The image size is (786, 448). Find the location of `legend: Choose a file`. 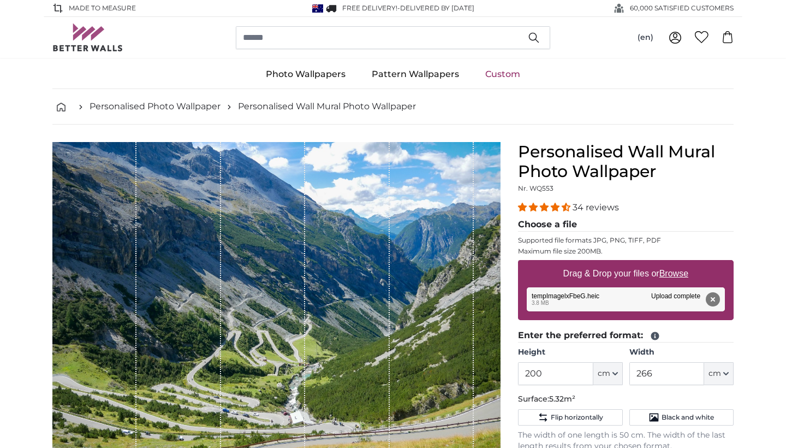

legend: Choose a file is located at coordinates (626, 224).